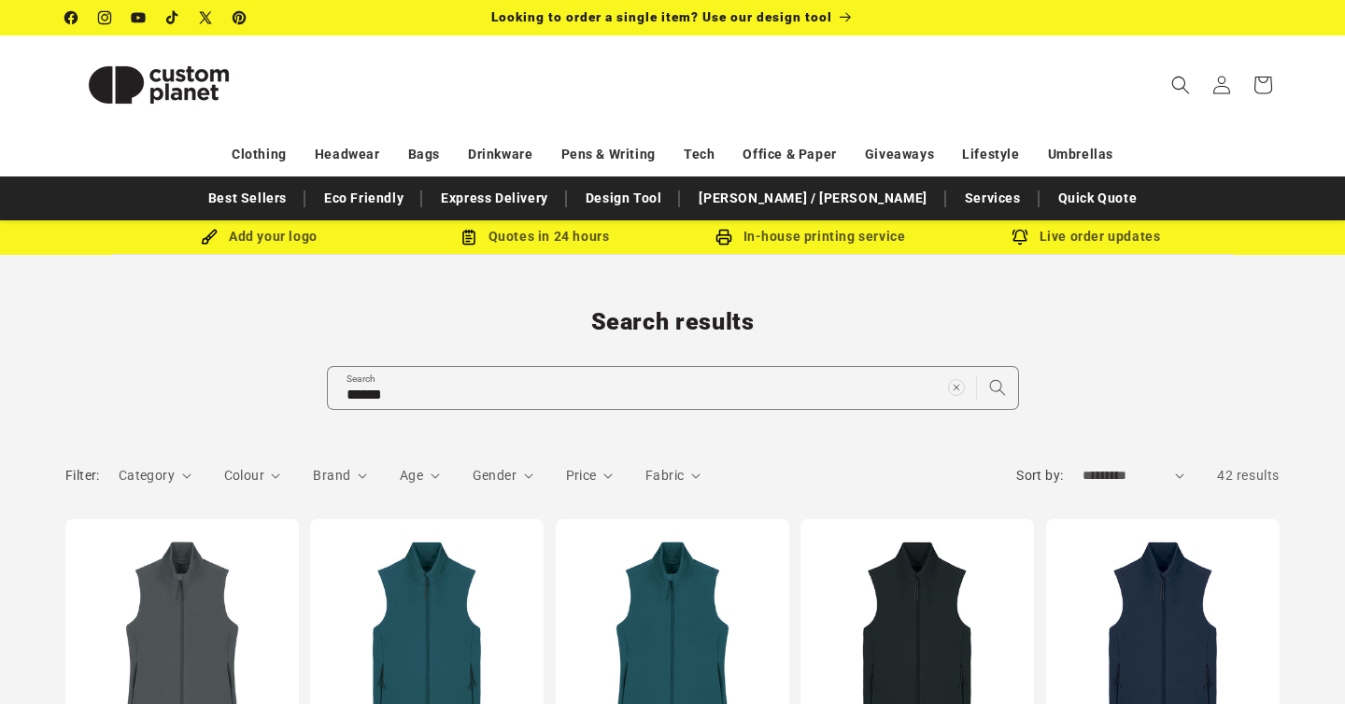 The width and height of the screenshot is (1345, 704). Describe the element at coordinates (340, 475) in the screenshot. I see `summary: Brand (0 selected)` at that location.